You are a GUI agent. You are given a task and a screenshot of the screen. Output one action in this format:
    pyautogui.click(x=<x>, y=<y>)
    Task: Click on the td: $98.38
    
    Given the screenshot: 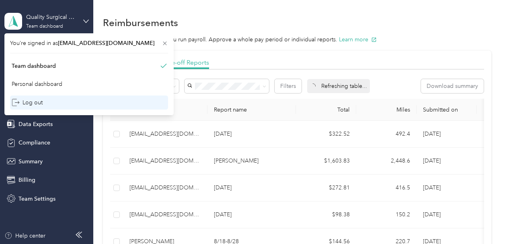 What is the action you would take?
    pyautogui.click(x=326, y=215)
    